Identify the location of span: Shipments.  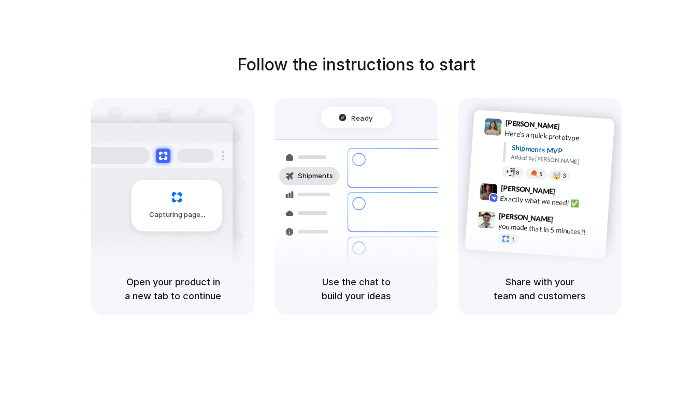
(316, 176).